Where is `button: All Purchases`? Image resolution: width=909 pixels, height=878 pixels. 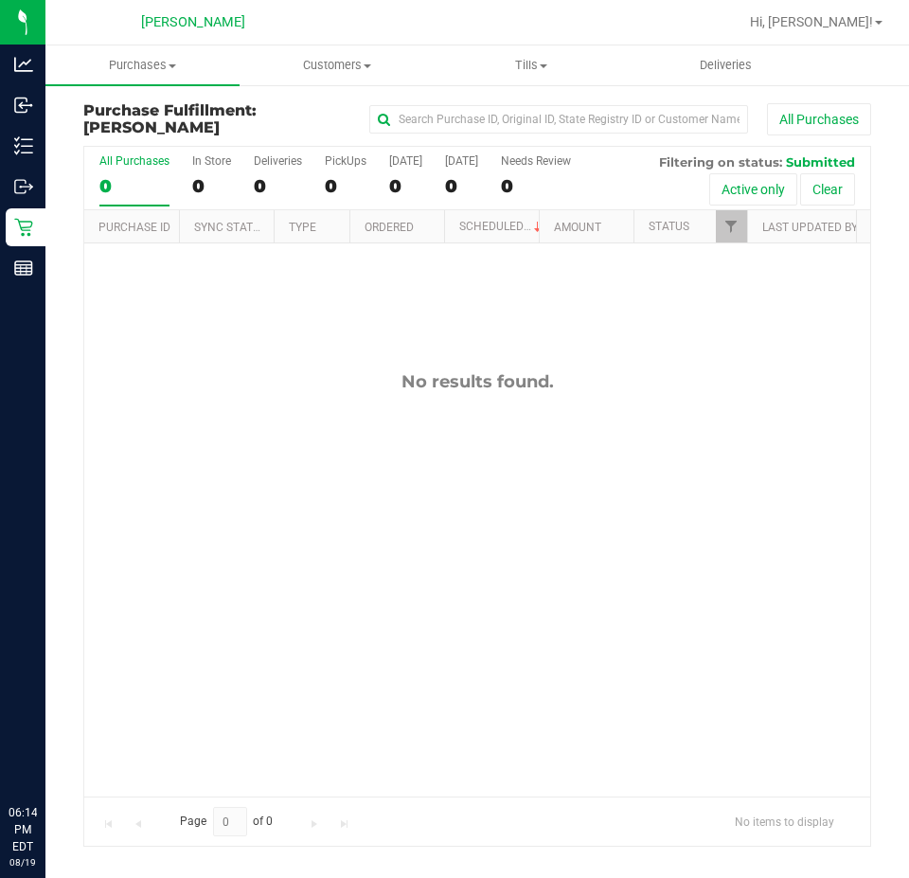 button: All Purchases is located at coordinates (819, 119).